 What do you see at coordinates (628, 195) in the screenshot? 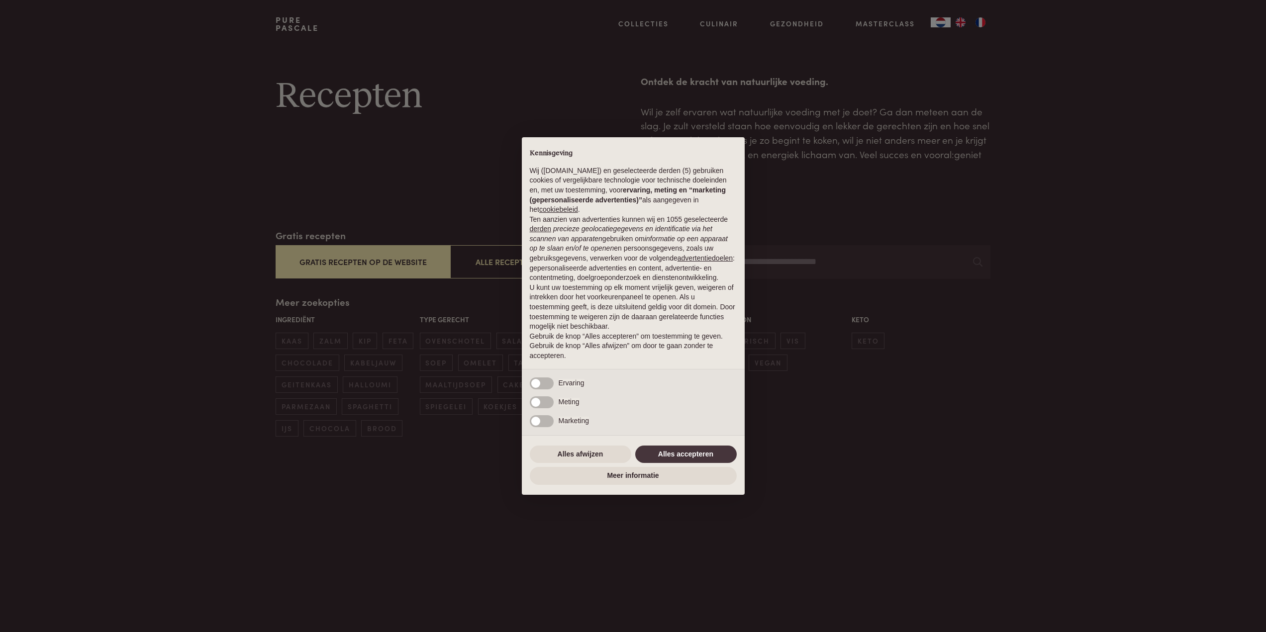
I see `strong: ervaring, meting en “marketing (gepersonaliseerde advertenties)”` at bounding box center [628, 195].